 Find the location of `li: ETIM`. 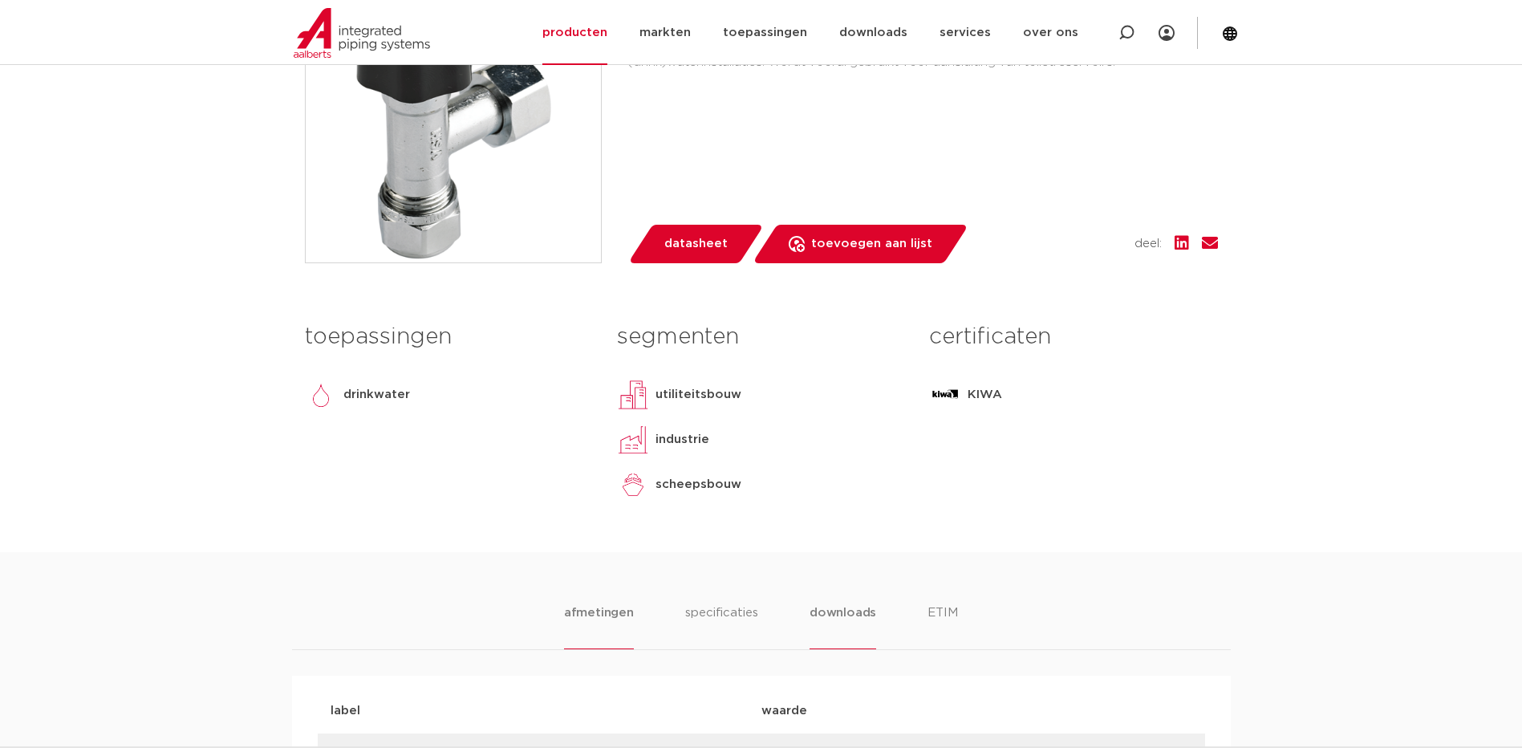

li: ETIM is located at coordinates (943, 626).